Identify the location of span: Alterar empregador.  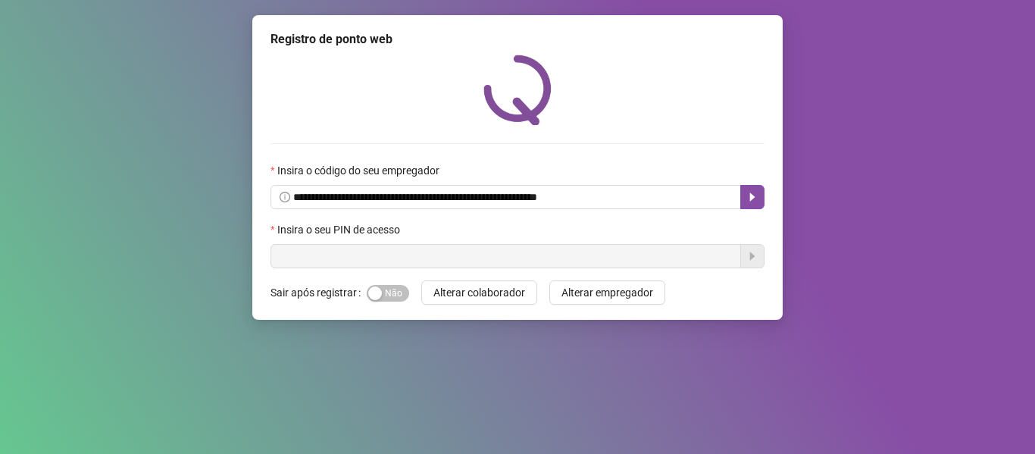
(607, 292).